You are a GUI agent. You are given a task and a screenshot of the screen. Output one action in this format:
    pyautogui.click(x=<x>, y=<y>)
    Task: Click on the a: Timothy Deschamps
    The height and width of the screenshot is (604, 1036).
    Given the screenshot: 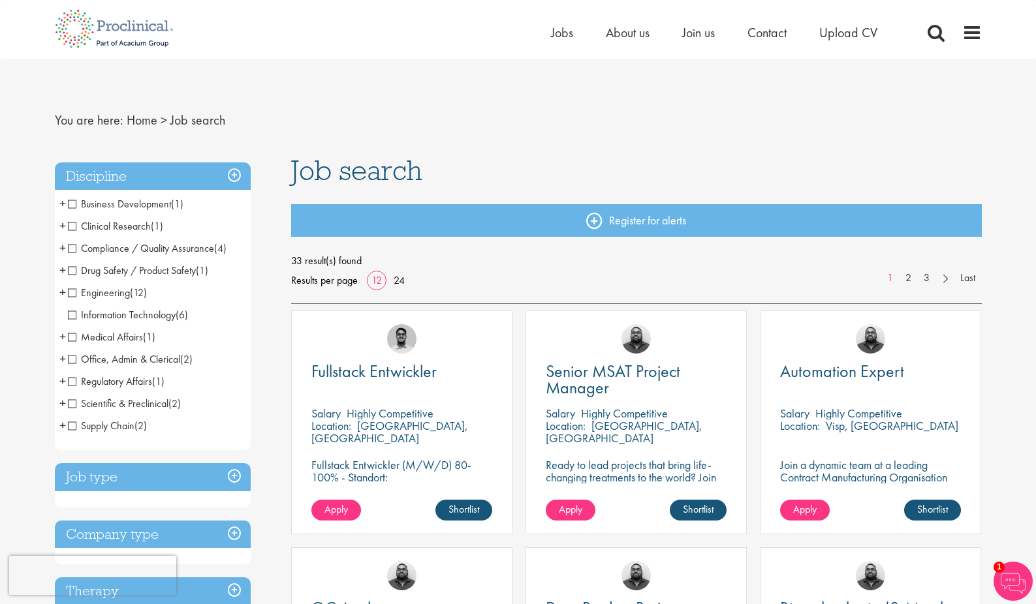 What is the action you would take?
    pyautogui.click(x=401, y=339)
    